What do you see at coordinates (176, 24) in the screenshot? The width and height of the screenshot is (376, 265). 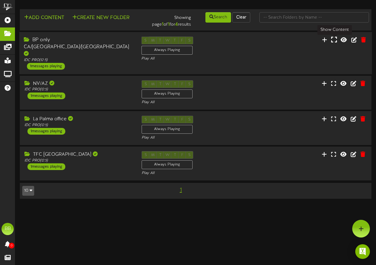 I see `strong: 4` at bounding box center [176, 24].